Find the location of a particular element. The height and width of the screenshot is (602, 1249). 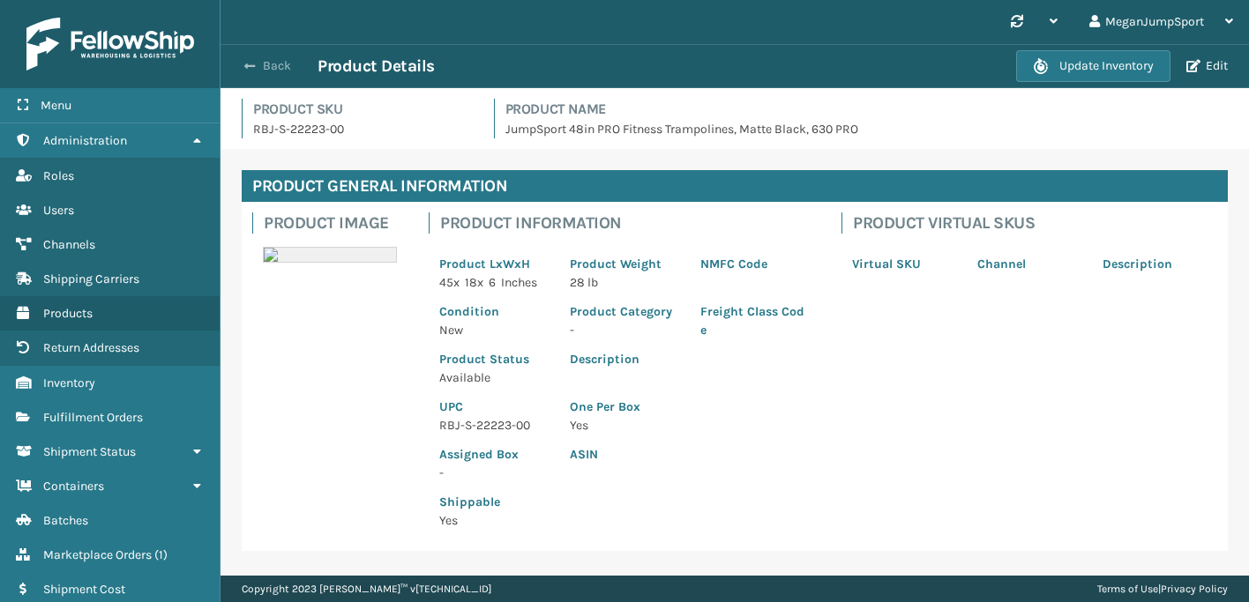

span: Inventory is located at coordinates (69, 383).